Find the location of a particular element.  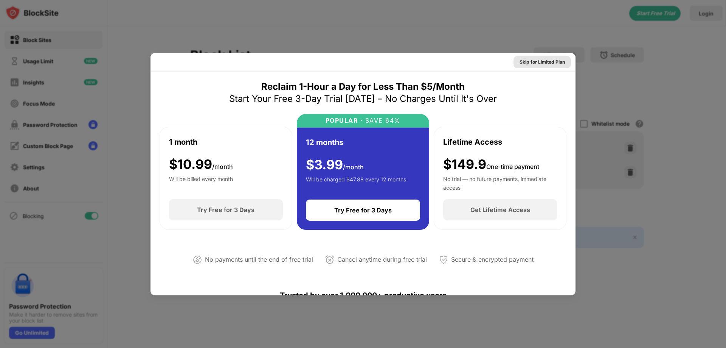

div: Reclaim 1-Hour a Day for Less Than $5/Month is located at coordinates (363, 87).